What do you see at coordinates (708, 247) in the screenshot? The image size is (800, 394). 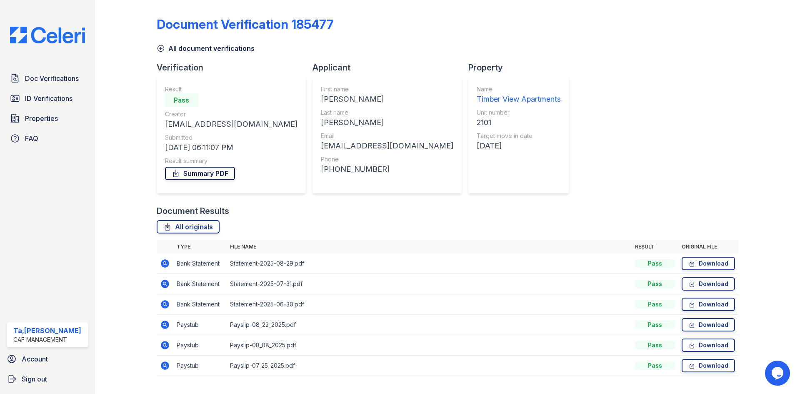 I see `th: Original file` at bounding box center [708, 247].